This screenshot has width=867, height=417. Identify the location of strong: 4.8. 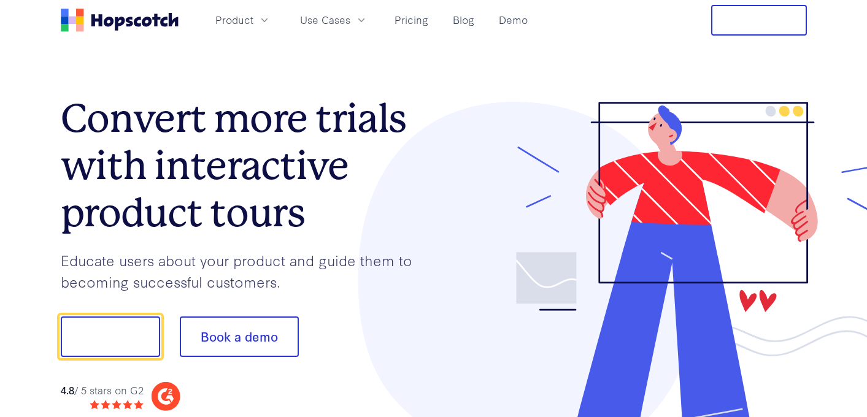
(67, 389).